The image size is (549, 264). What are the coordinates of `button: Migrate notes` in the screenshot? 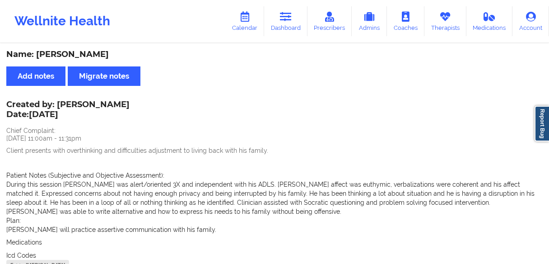 It's located at (104, 76).